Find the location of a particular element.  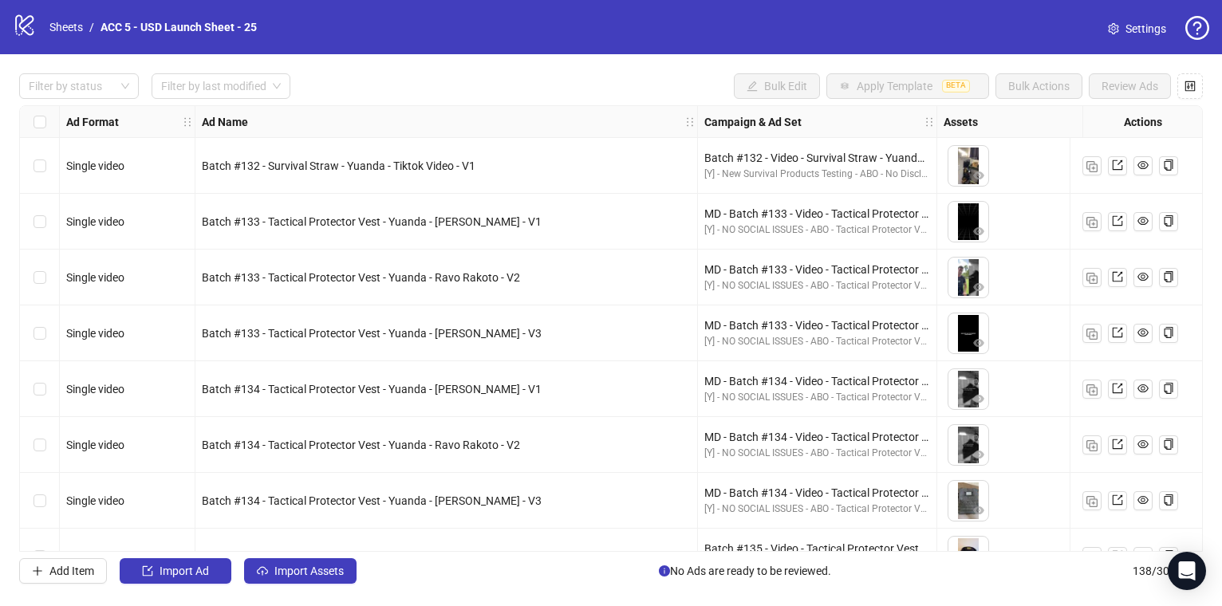

div: Open Intercom Messenger is located at coordinates (1186, 571).